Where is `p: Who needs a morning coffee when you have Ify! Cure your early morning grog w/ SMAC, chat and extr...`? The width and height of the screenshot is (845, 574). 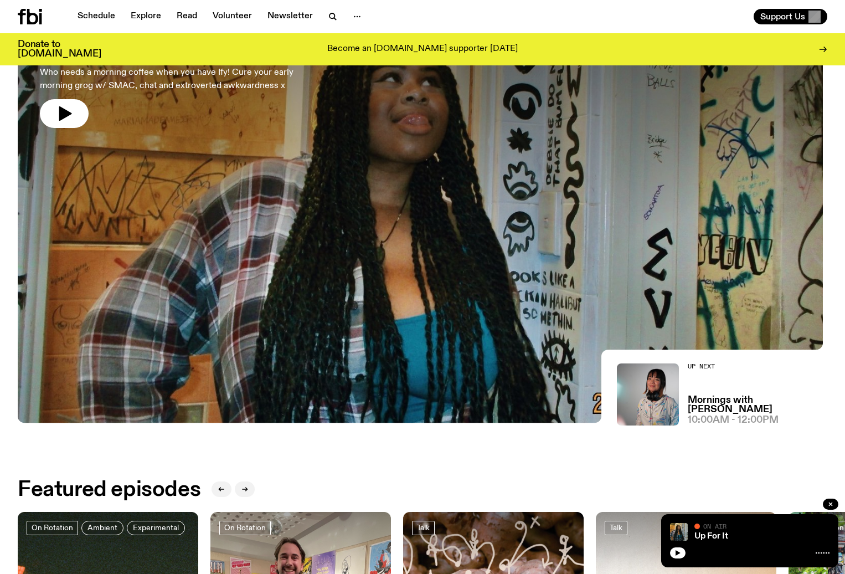
p: Who needs a morning coffee when you have Ify! Cure your early morning grog w/ SMAC, chat and extr... is located at coordinates (182, 79).